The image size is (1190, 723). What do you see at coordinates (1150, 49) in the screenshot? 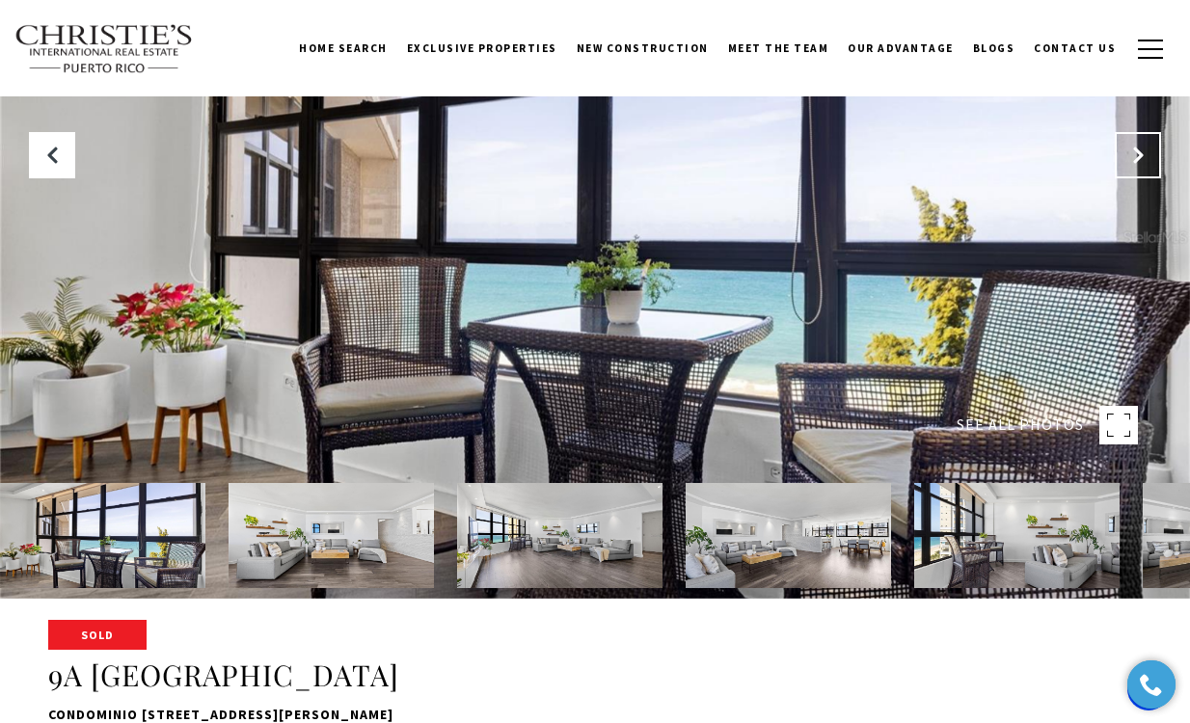
I see `button: button` at bounding box center [1150, 49].